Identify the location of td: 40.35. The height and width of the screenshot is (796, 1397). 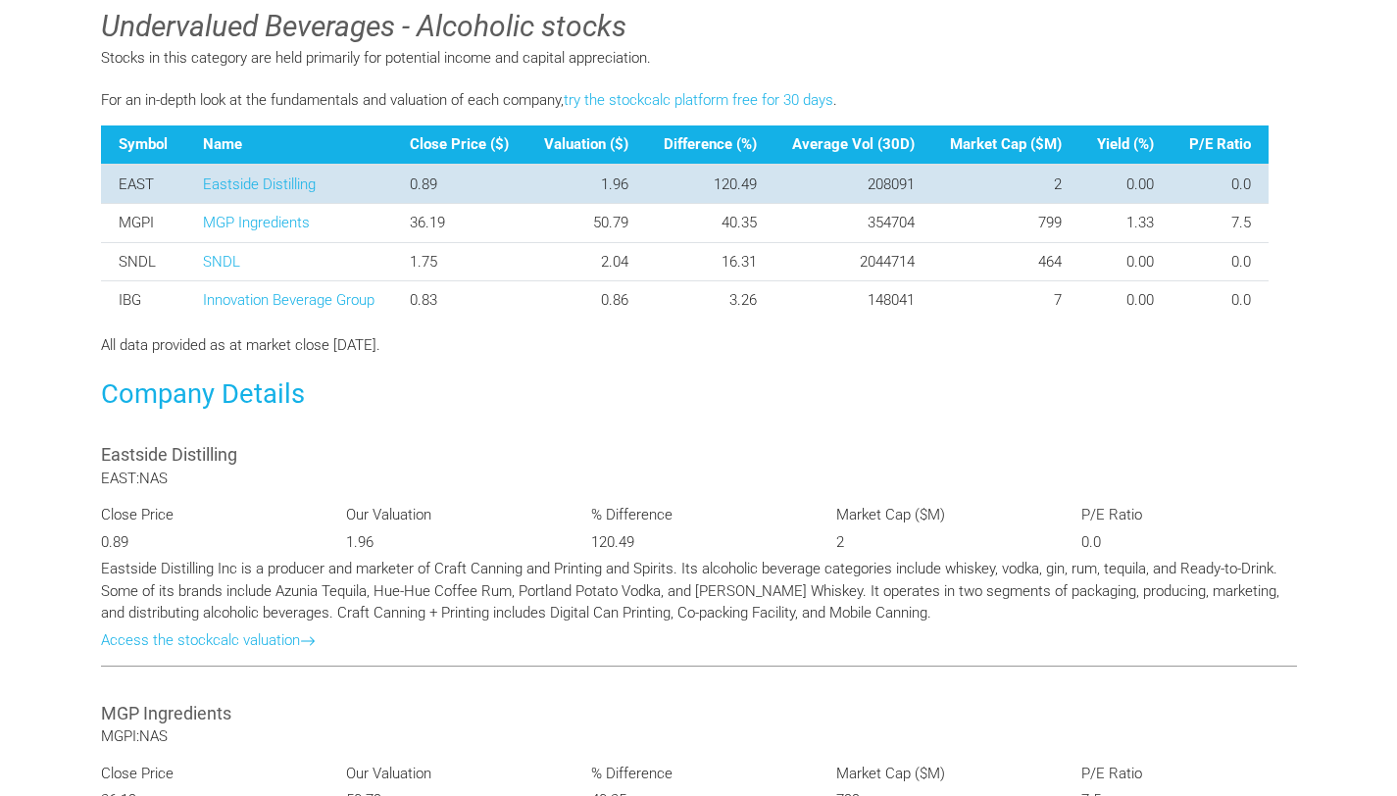
(710, 224).